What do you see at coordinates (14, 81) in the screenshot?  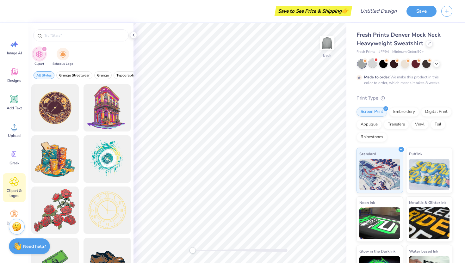 I see `span: Designs` at bounding box center [14, 81].